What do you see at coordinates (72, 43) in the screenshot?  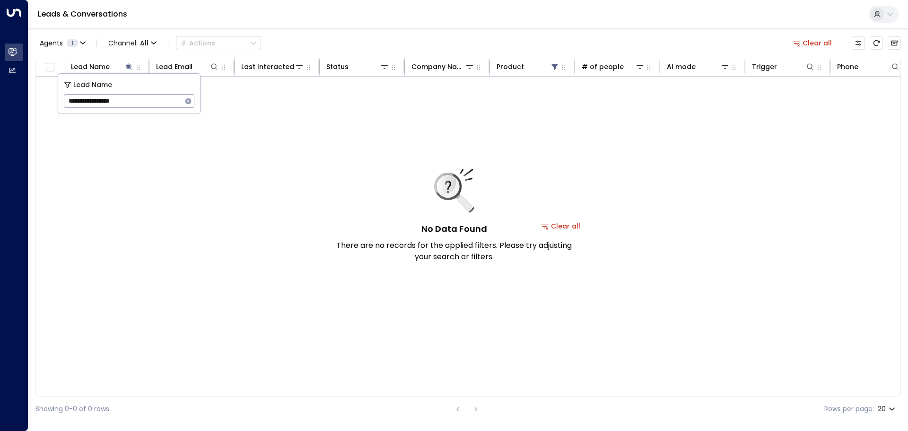 I see `span: 1` at bounding box center [72, 43].